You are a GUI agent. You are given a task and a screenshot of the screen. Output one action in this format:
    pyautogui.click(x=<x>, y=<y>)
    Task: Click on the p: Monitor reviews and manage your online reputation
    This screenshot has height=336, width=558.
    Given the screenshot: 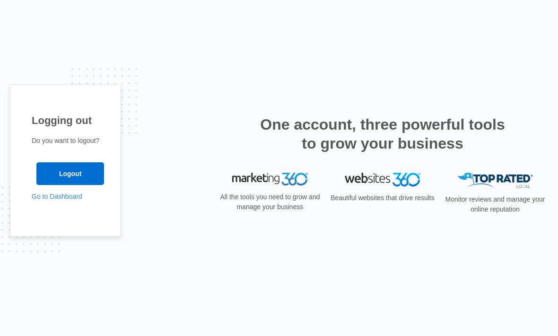 What is the action you would take?
    pyautogui.click(x=495, y=204)
    